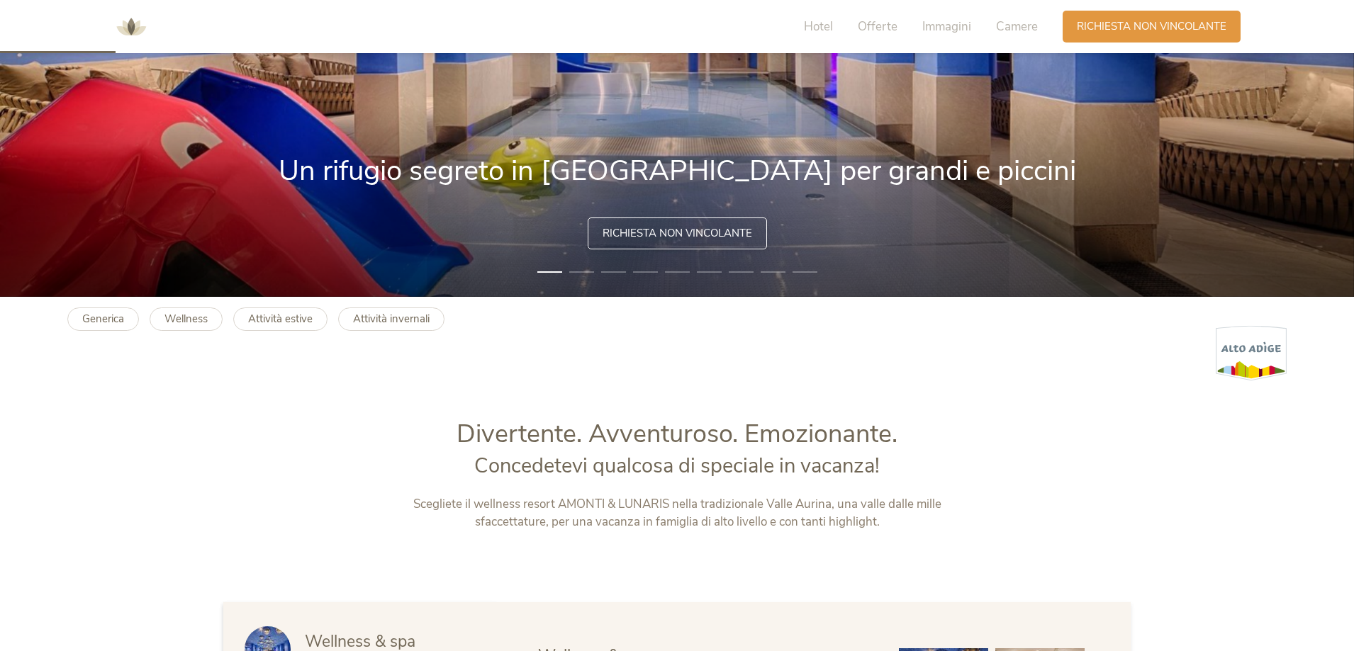 The width and height of the screenshot is (1354, 651). Describe the element at coordinates (1016, 26) in the screenshot. I see `span: Camere` at that location.